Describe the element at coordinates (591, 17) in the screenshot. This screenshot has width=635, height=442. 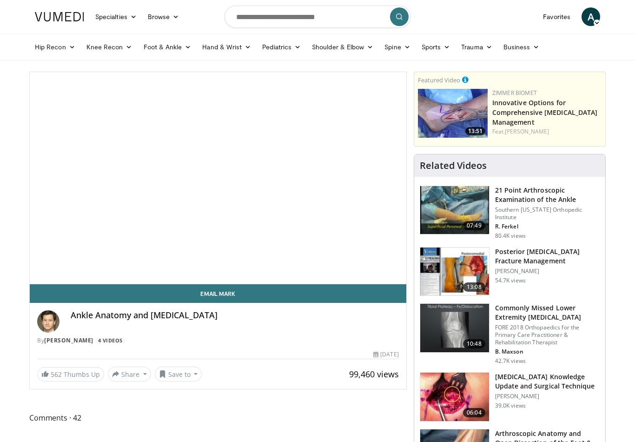
I see `a: A` at that location.